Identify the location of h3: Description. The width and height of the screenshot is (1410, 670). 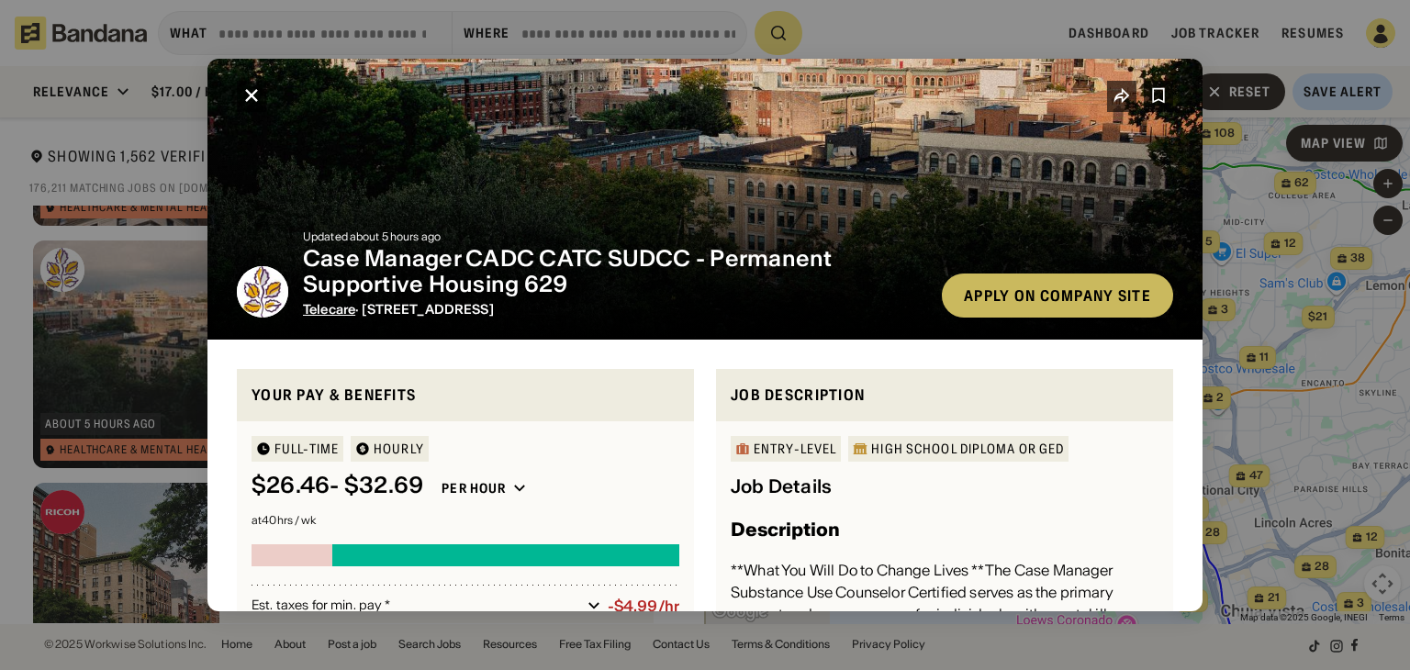
(785, 530).